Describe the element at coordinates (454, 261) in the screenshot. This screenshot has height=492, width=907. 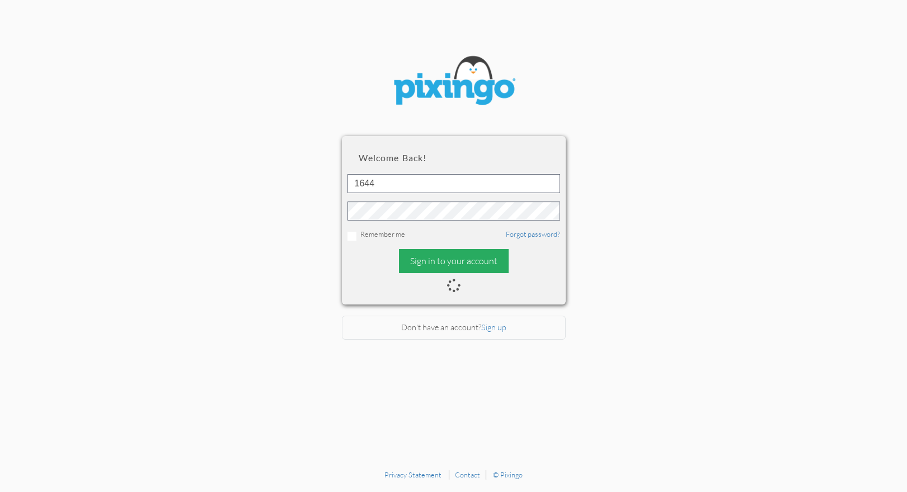
I see `div: Sign in to your account` at that location.